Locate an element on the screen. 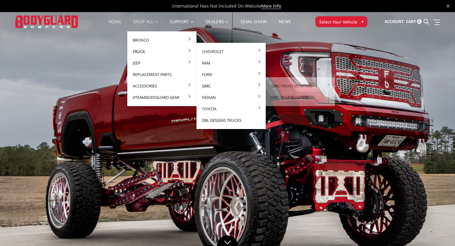 This screenshot has height=246, width=455. a: More Info is located at coordinates (271, 6).